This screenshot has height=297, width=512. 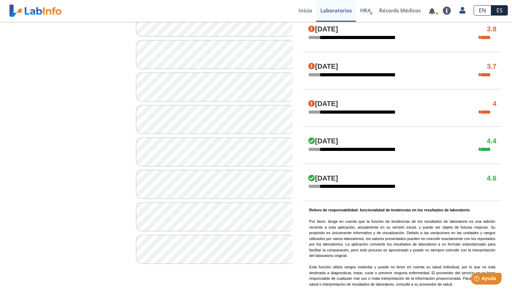 What do you see at coordinates (365, 10) in the screenshot?
I see `span: HRA` at bounding box center [365, 10].